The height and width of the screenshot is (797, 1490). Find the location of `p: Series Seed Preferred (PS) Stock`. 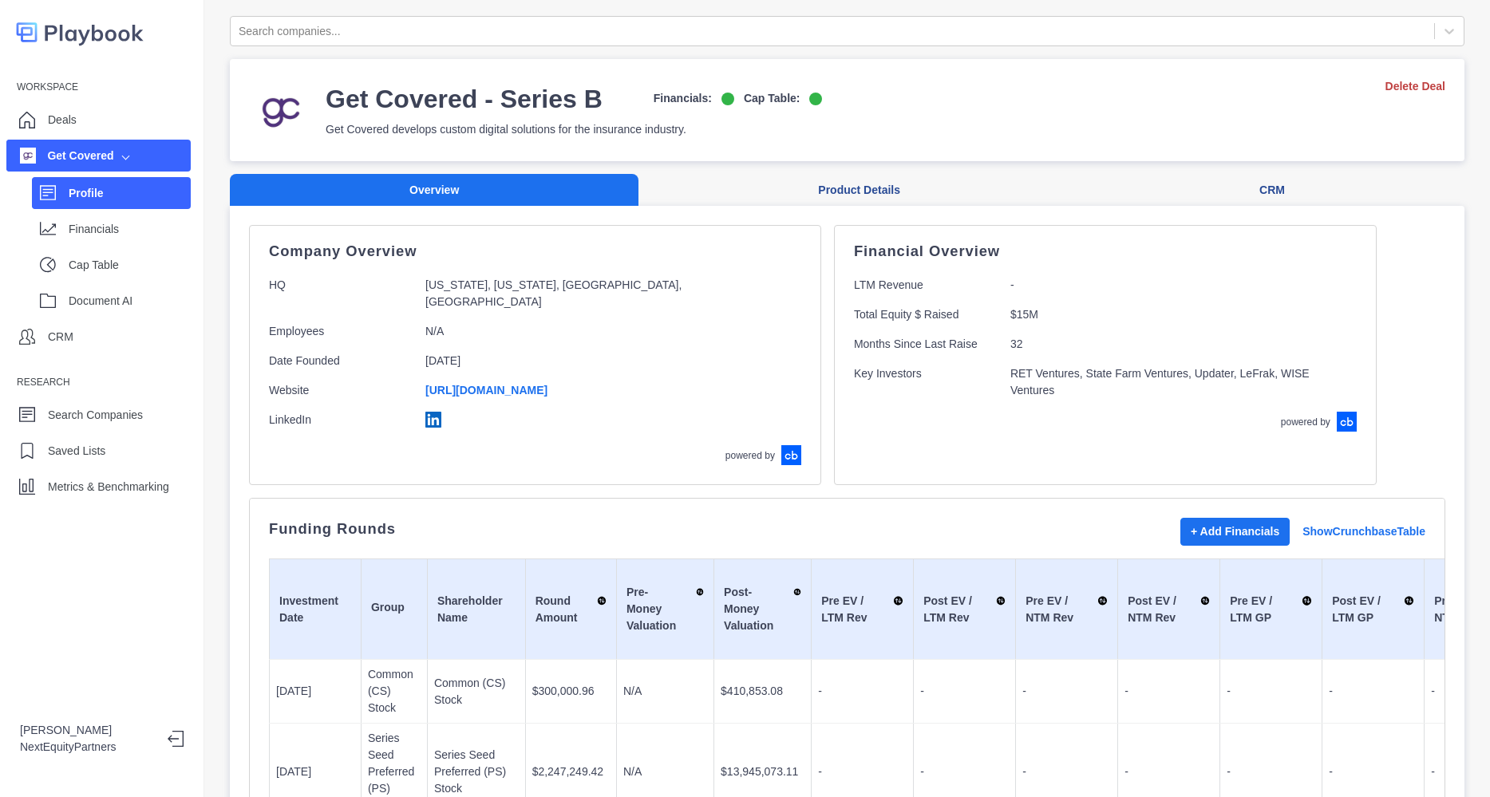

p: Series Seed Preferred (PS) Stock is located at coordinates (477, 772).